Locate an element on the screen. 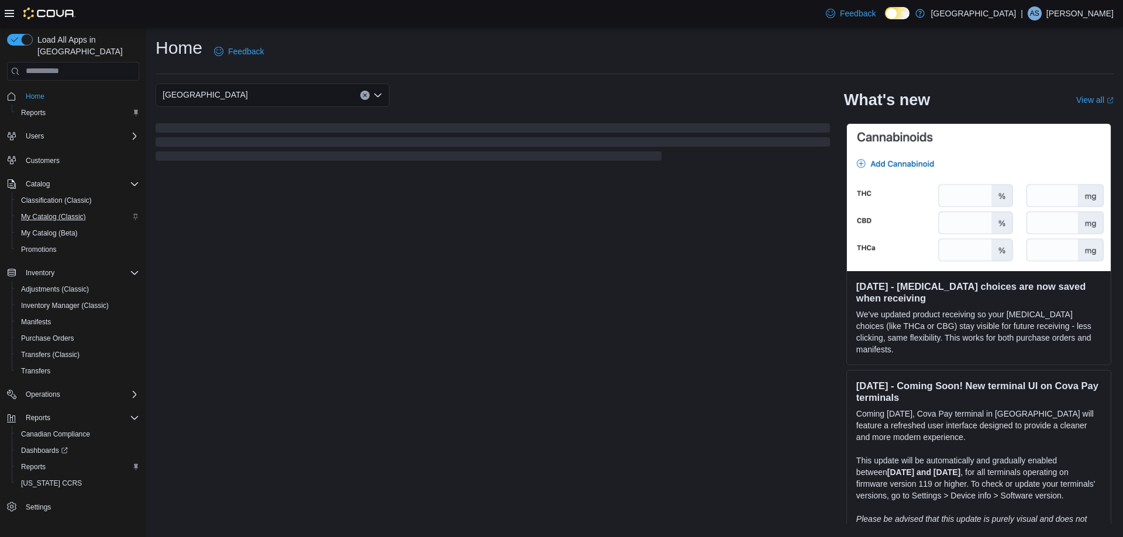  a: Settings is located at coordinates (38, 508).